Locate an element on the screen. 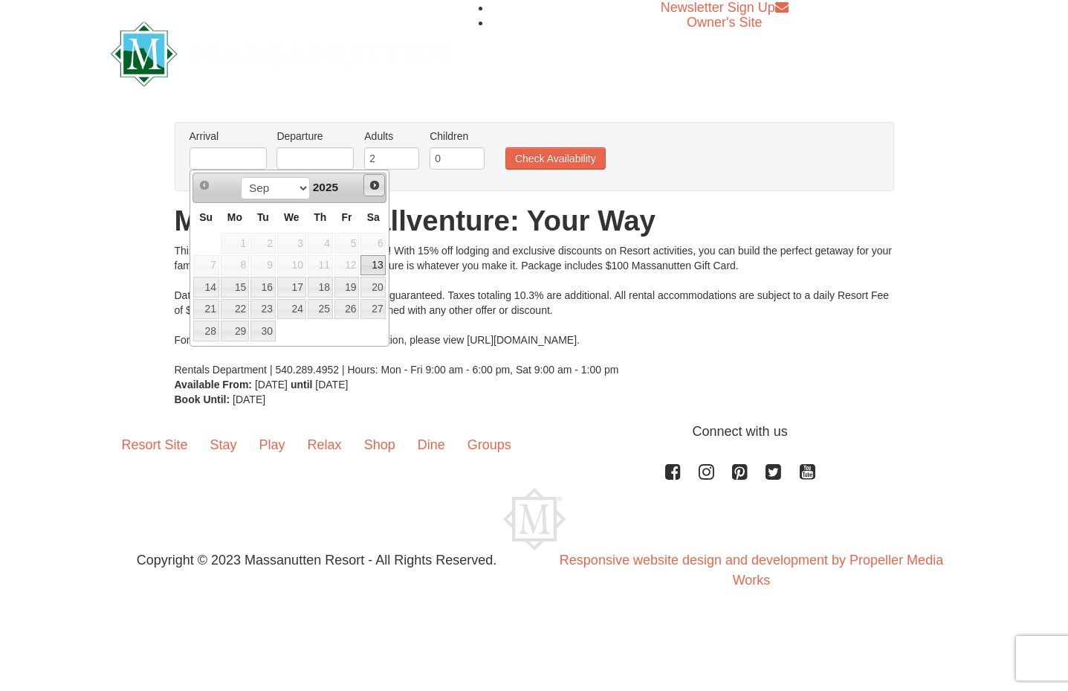 This screenshot has height=691, width=1068. a: Shop is located at coordinates (380, 445).